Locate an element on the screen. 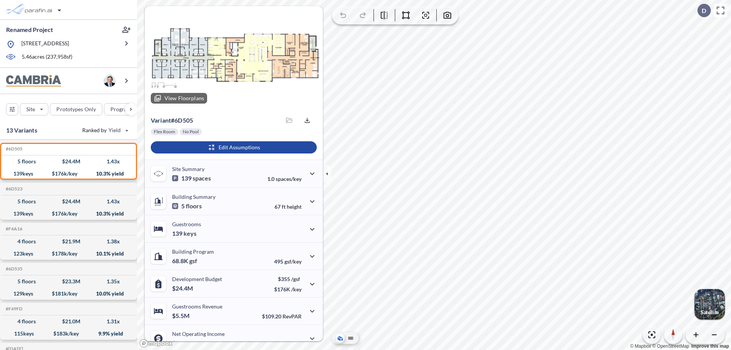 This screenshot has width=731, height=350. button: Switcher ImageSatellite is located at coordinates (709, 304).